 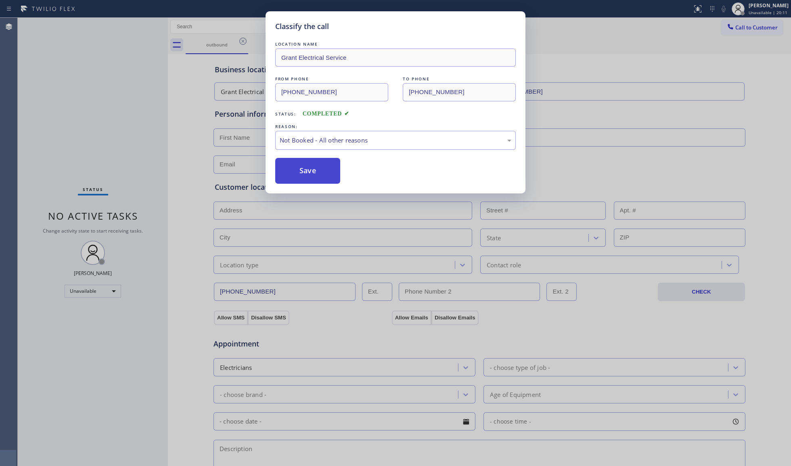 I want to click on span: Status:, so click(x=286, y=114).